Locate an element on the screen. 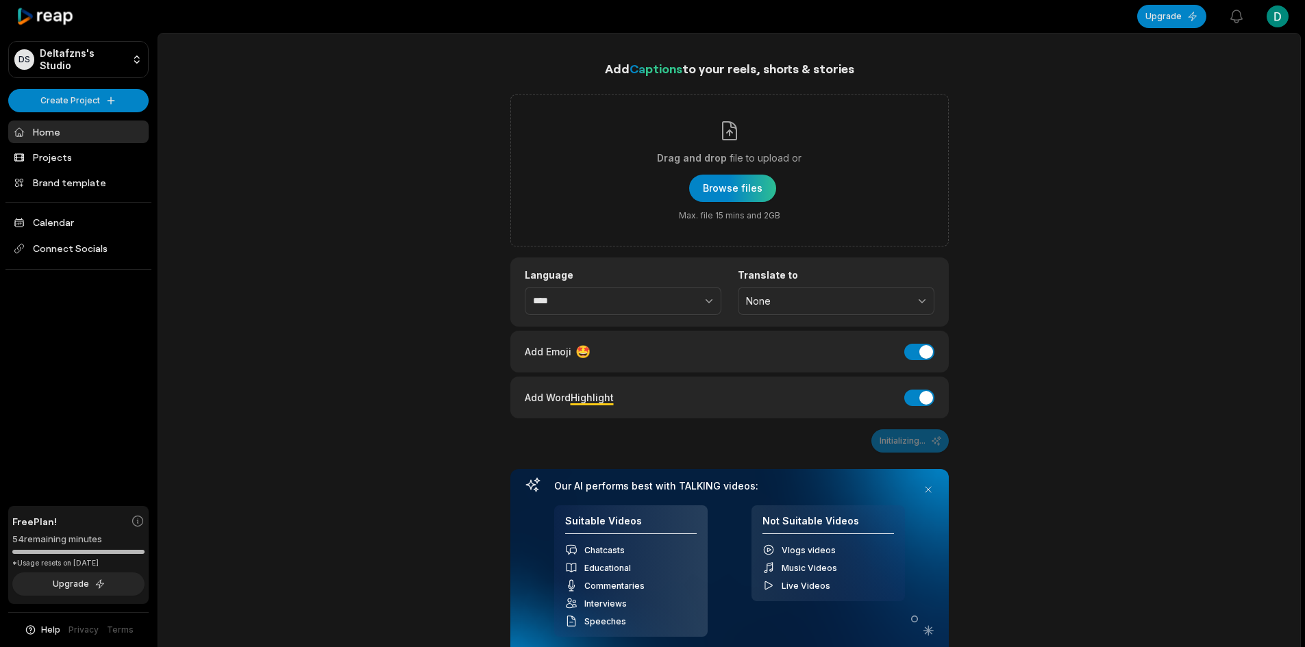  label: Translate to is located at coordinates (835, 275).